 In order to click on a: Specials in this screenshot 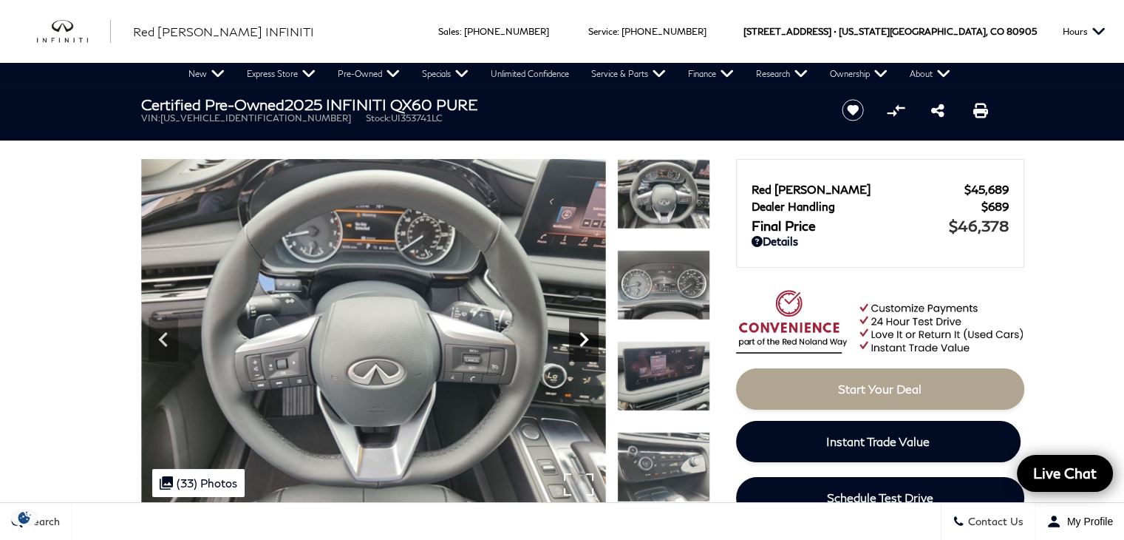, I will do `click(445, 74)`.